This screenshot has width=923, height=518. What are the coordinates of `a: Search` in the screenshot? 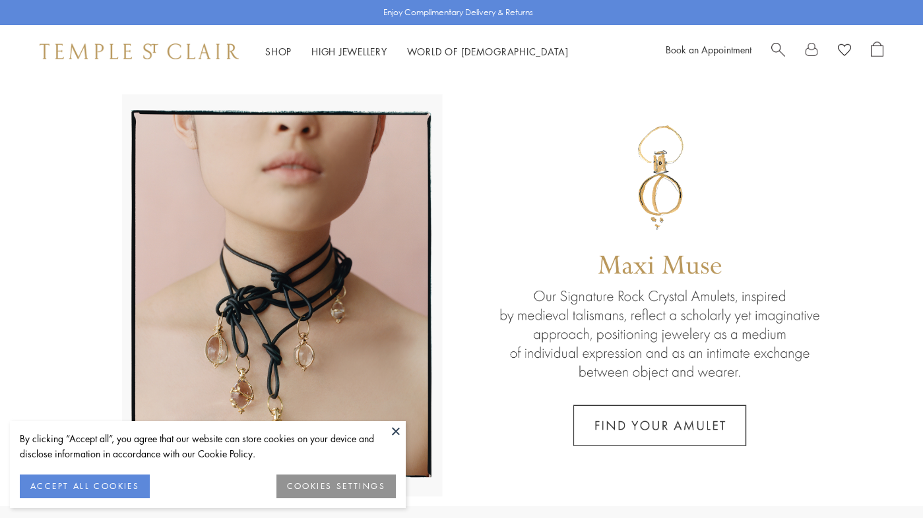 It's located at (778, 51).